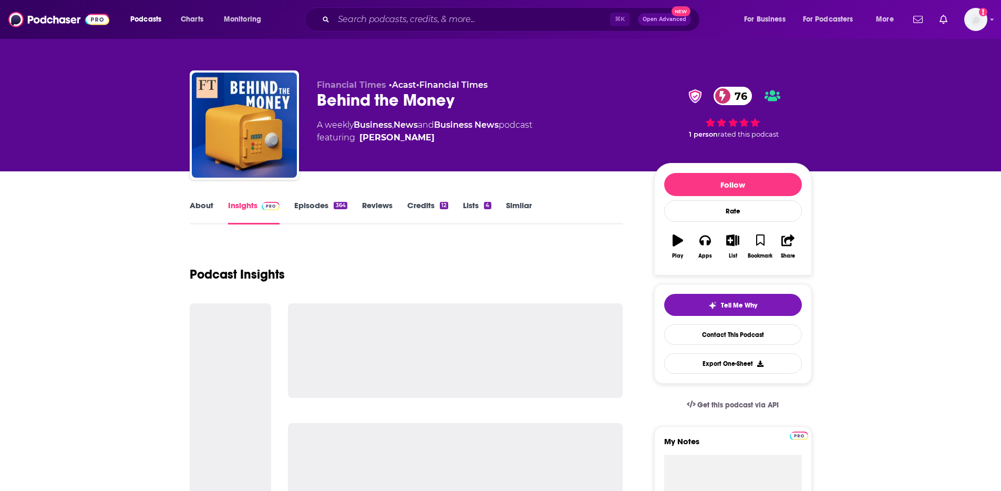  What do you see at coordinates (983, 12) in the screenshot?
I see `svg: Add a profile image` at bounding box center [983, 12].